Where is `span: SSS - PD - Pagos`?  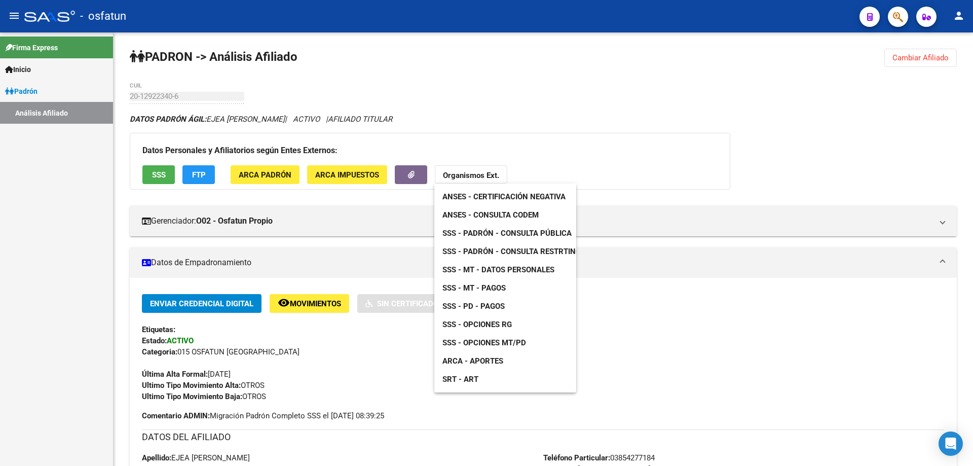 span: SSS - PD - Pagos is located at coordinates (473, 306).